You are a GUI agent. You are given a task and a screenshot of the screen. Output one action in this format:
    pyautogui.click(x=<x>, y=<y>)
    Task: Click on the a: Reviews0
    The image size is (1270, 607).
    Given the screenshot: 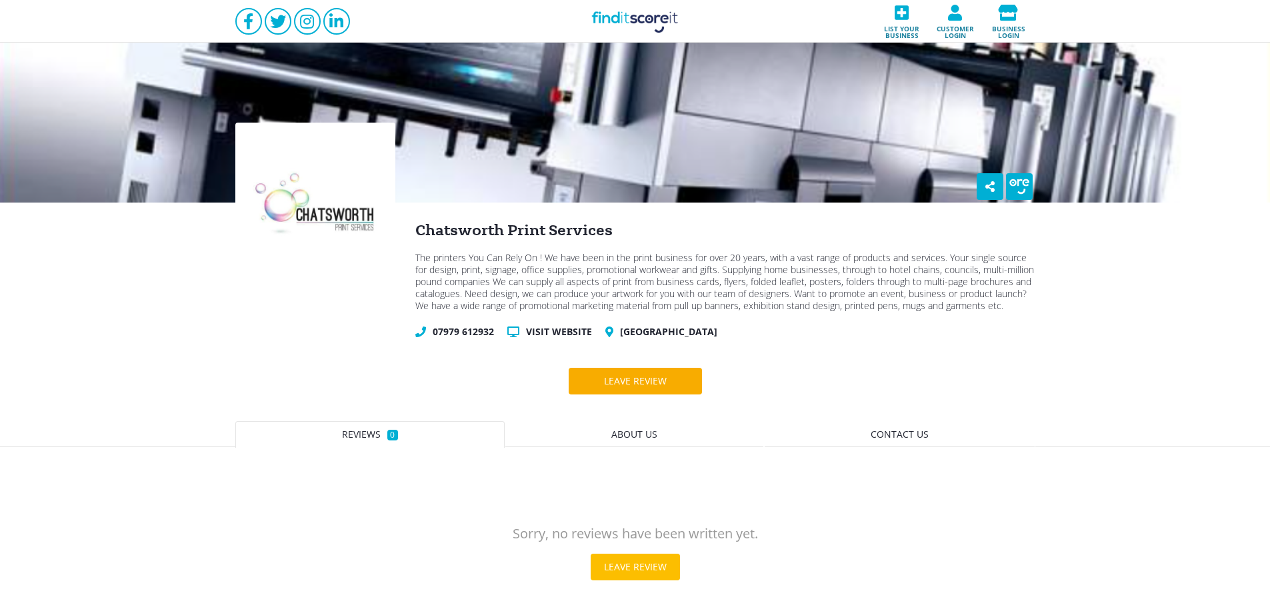 What is the action you would take?
    pyautogui.click(x=370, y=435)
    